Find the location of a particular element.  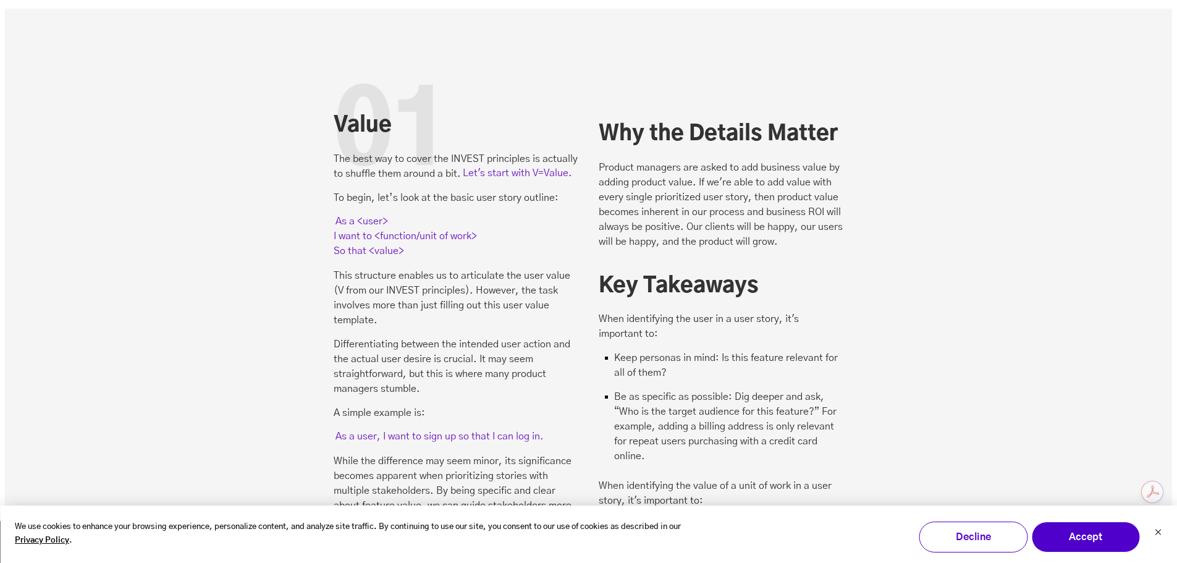

p: When identifying the user in a user story, it's important to: is located at coordinates (721, 326).